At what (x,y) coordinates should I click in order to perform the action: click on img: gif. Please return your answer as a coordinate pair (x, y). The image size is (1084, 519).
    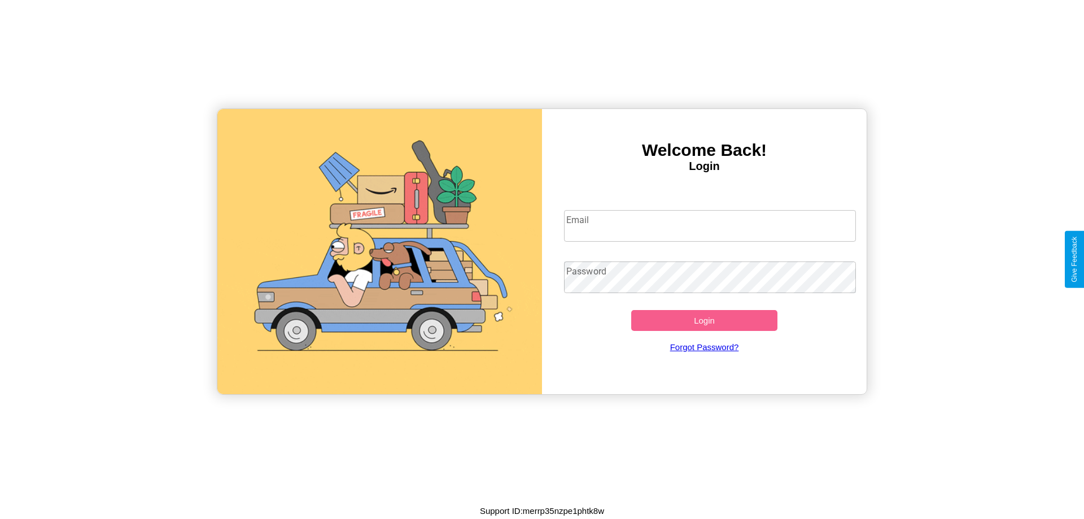
    Looking at the image, I should click on (379, 251).